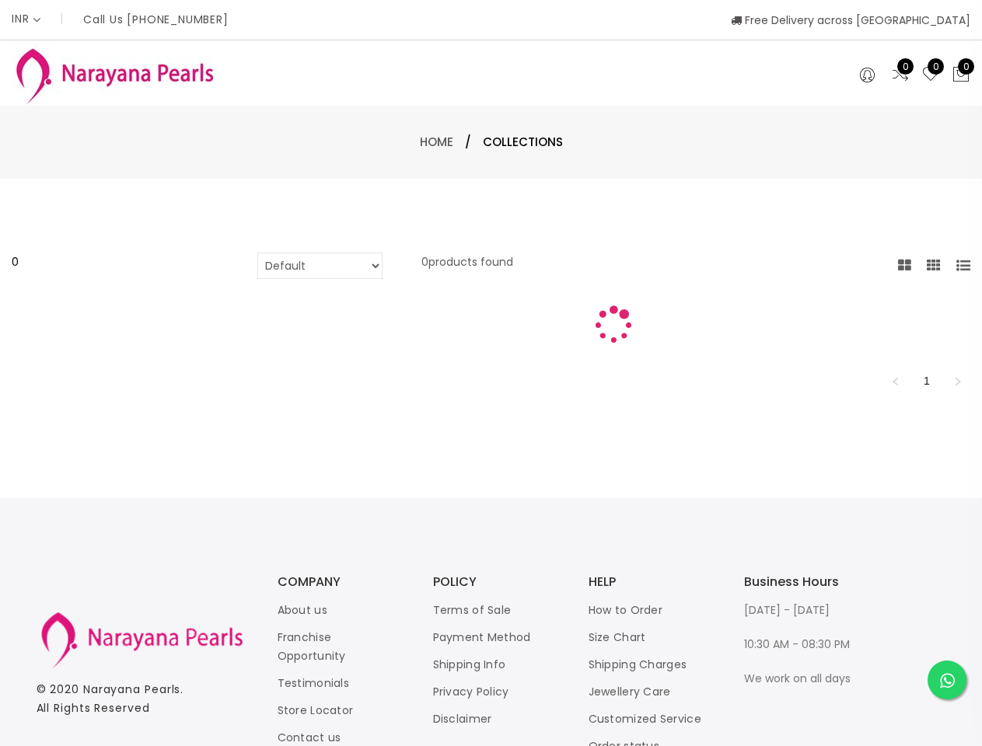 The image size is (982, 746). Describe the element at coordinates (896, 381) in the screenshot. I see `li: Previous Page` at that location.